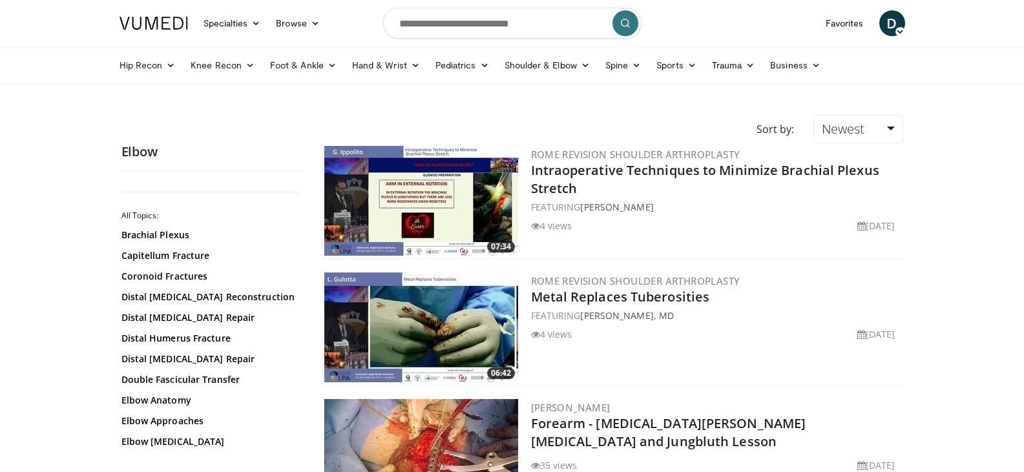 This screenshot has width=1024, height=472. I want to click on a: Intraoperative Techniques to Minimize Brachial Plexus Stretch, so click(705, 179).